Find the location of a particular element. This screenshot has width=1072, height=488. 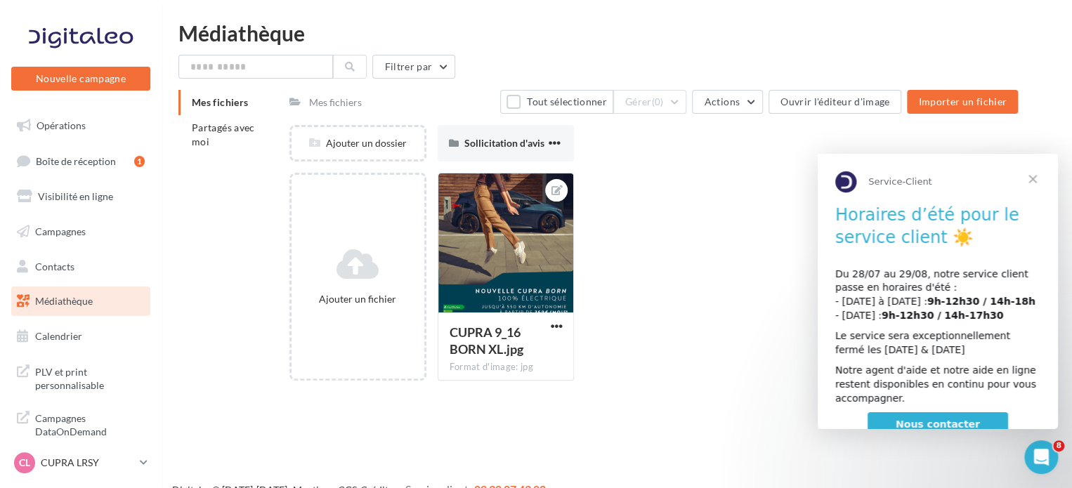

span: Boîte de réception is located at coordinates (76, 160).